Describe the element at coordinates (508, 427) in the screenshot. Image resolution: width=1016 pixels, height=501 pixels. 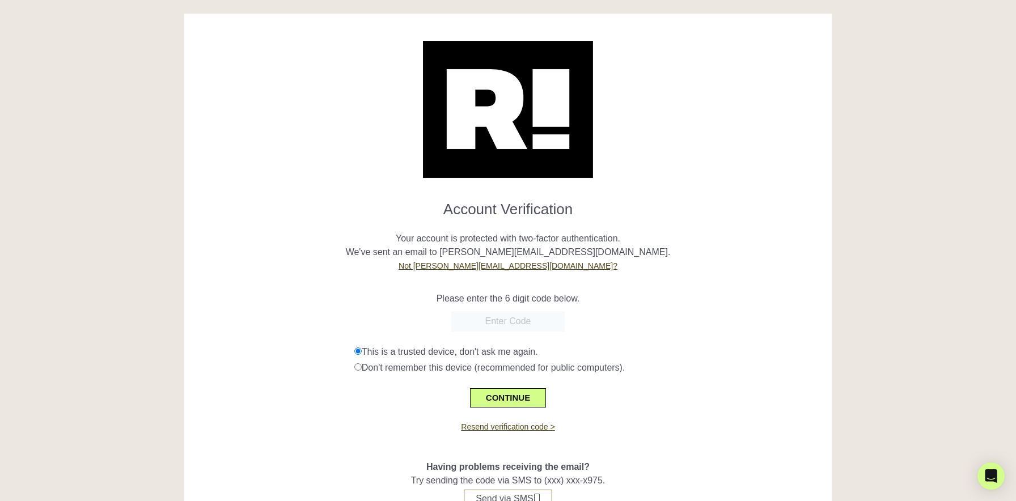
I see `a: Resend verification code >` at that location.